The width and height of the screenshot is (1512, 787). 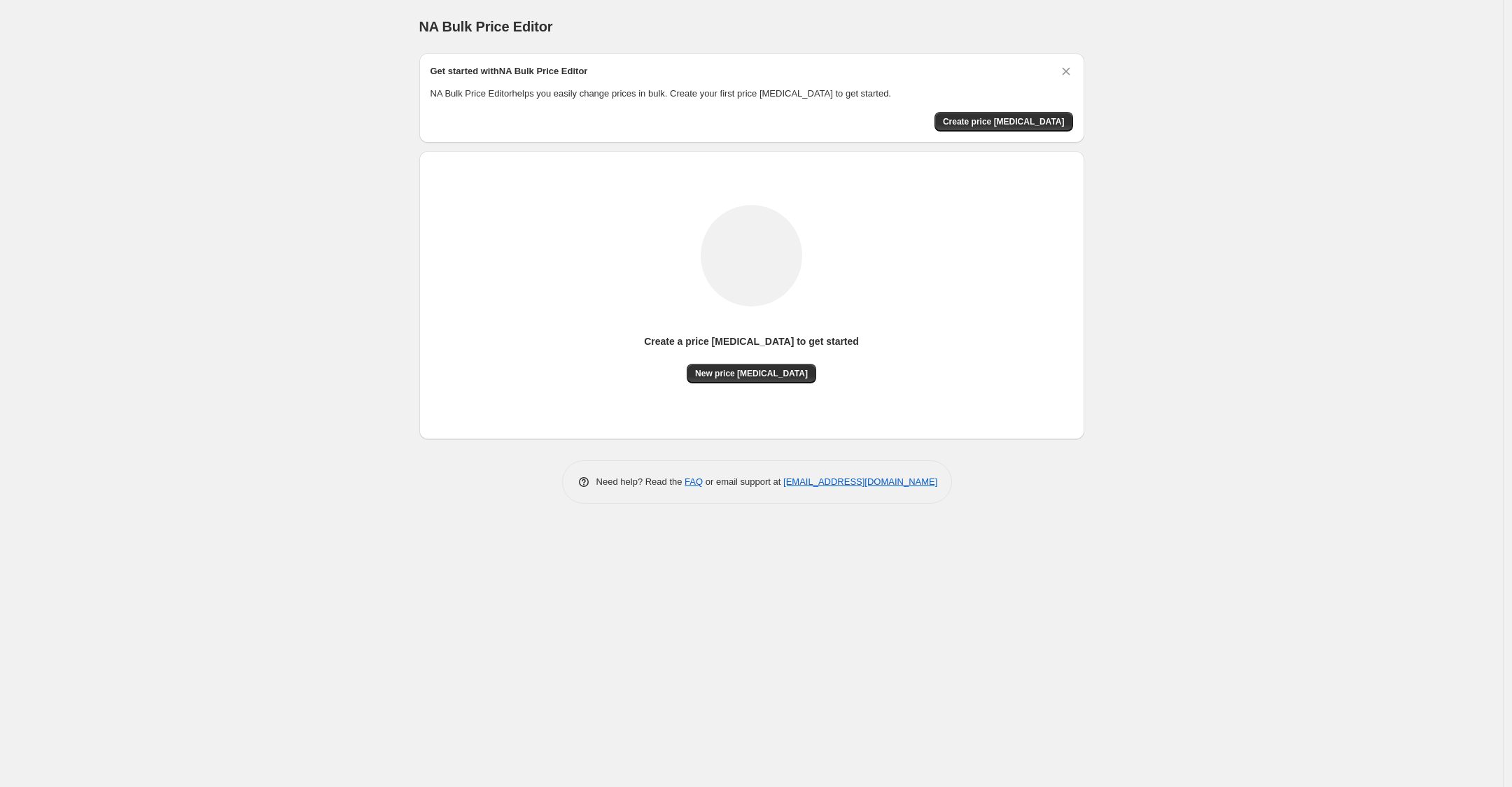 What do you see at coordinates (640, 481) in the screenshot?
I see `span: Need help? Read the` at bounding box center [640, 481].